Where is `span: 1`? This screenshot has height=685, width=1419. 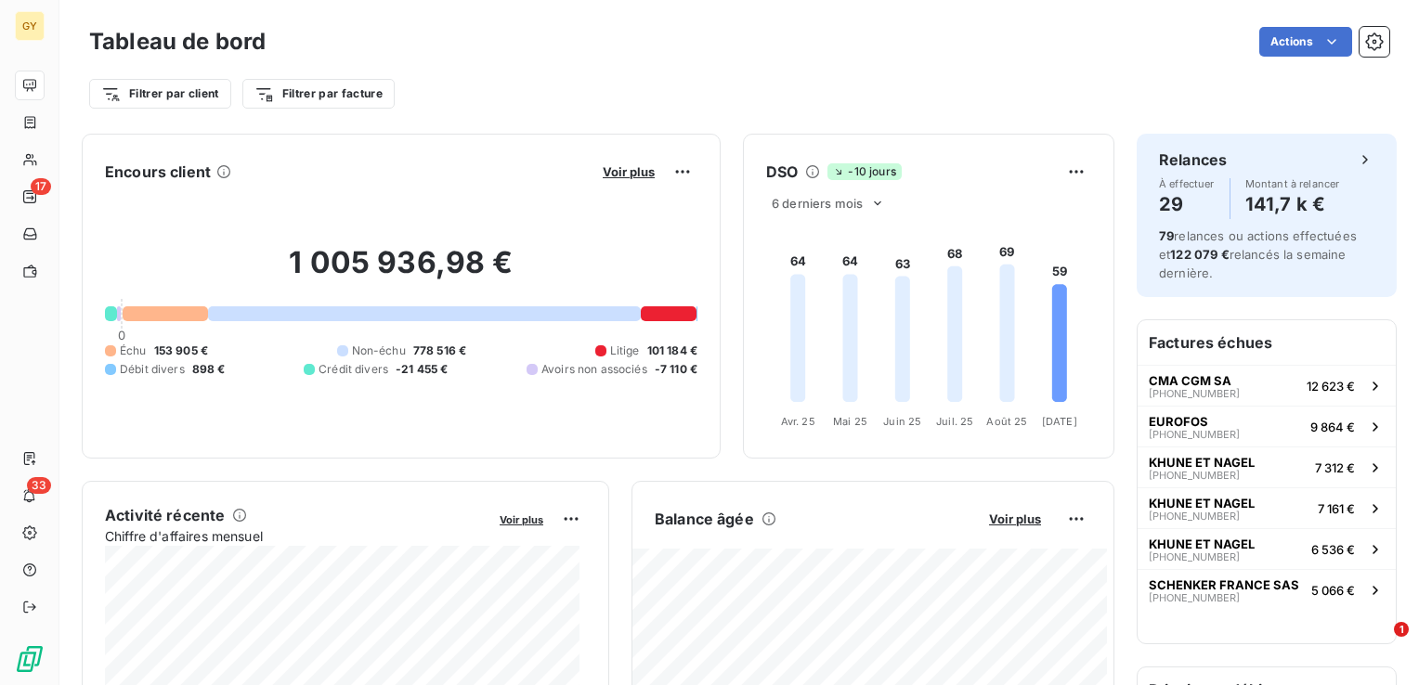
span: 1 is located at coordinates (1402, 630).